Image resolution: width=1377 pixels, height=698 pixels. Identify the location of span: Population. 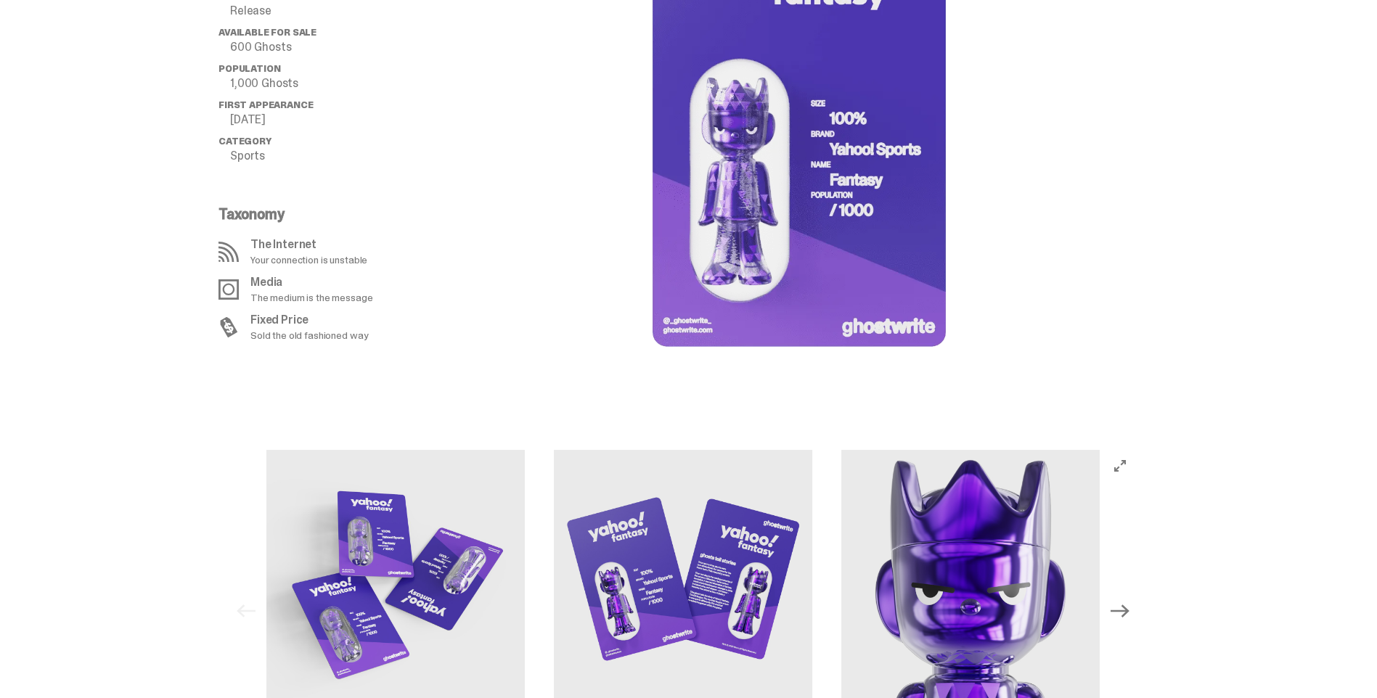
(249, 68).